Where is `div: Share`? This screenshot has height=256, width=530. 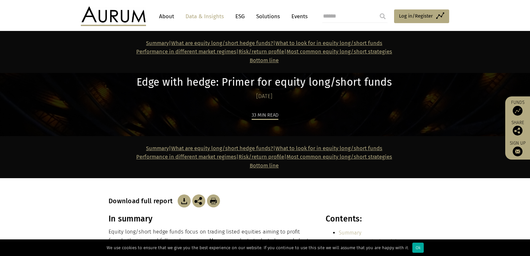 div: Share is located at coordinates (518, 128).